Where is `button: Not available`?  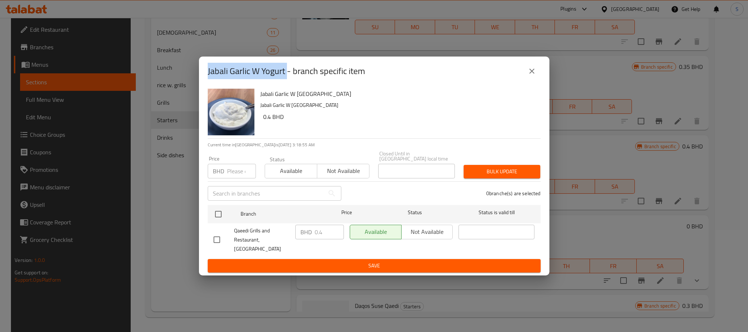
button: Not available is located at coordinates (343, 171).